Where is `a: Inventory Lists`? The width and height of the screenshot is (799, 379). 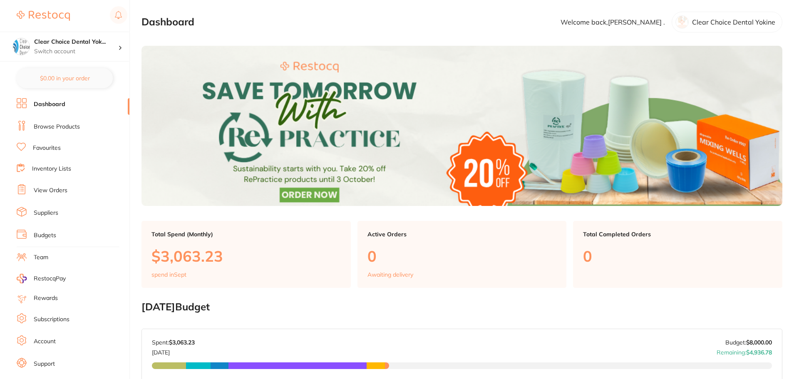
a: Inventory Lists is located at coordinates (52, 169).